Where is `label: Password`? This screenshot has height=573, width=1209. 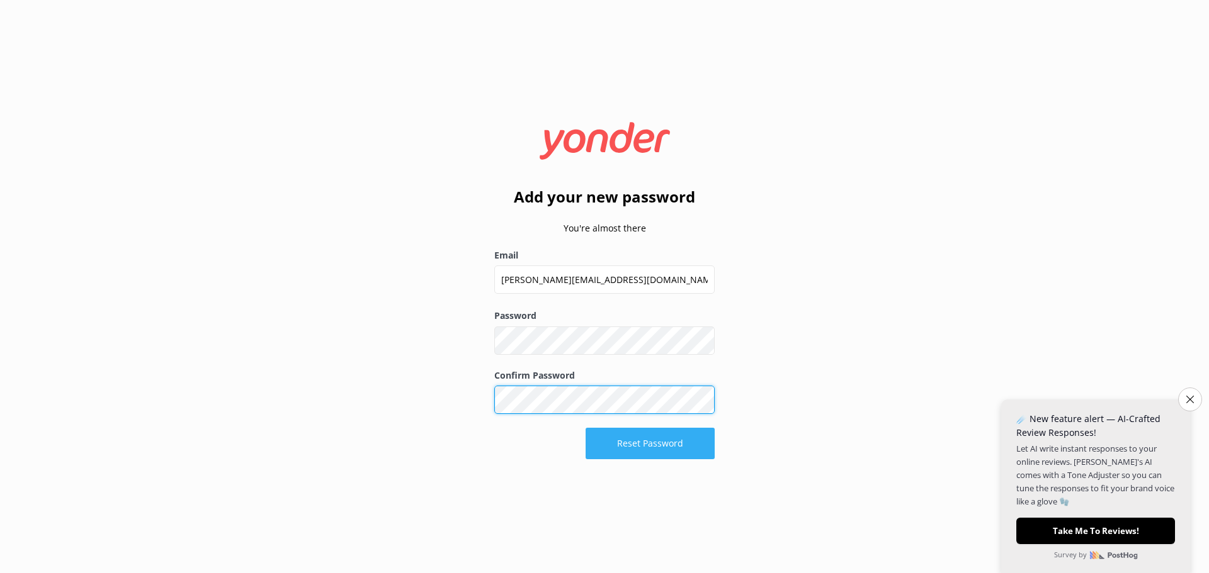
label: Password is located at coordinates (604, 316).